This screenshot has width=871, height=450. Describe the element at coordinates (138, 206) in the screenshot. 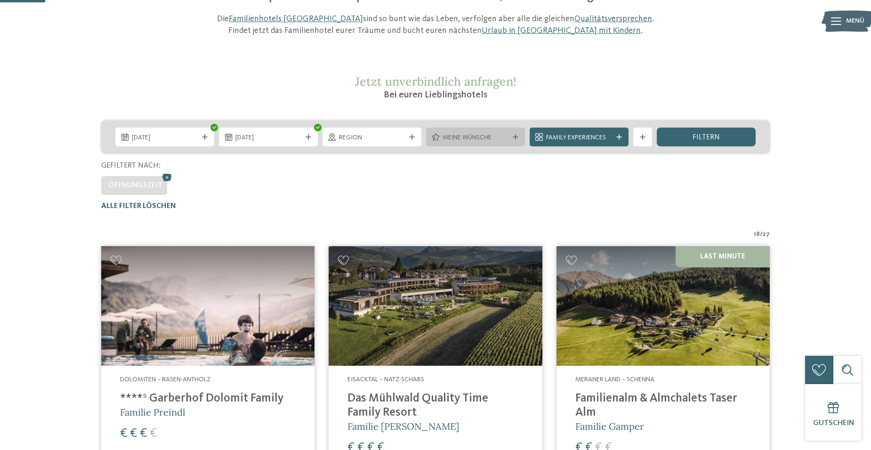

I see `span: Alle Filter löschen` at that location.